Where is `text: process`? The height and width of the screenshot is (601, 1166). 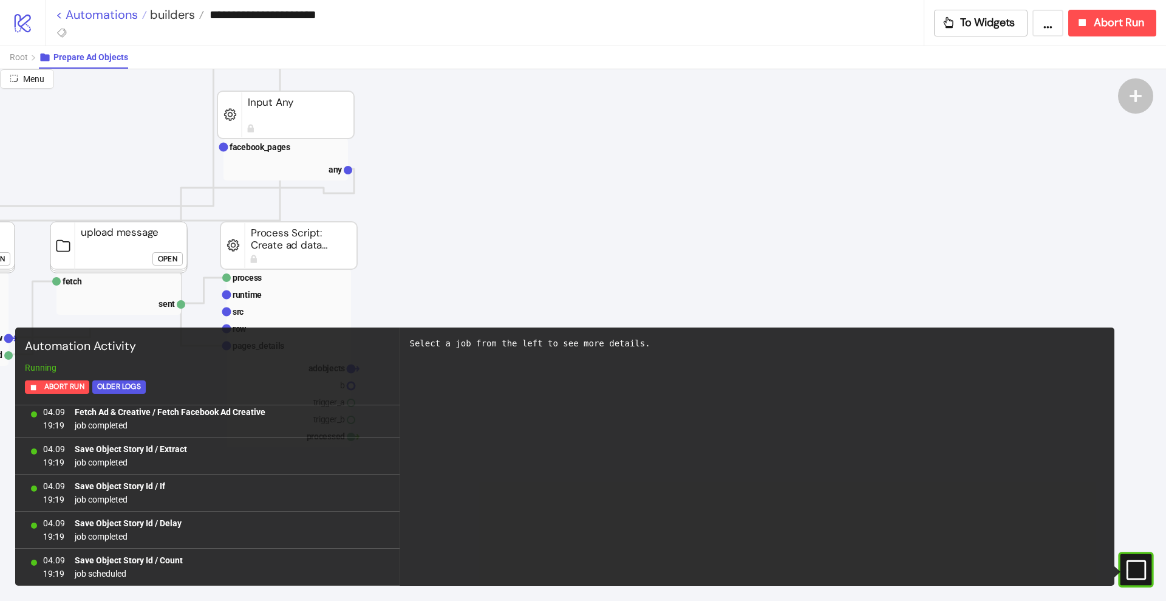 text: process is located at coordinates (247, 278).